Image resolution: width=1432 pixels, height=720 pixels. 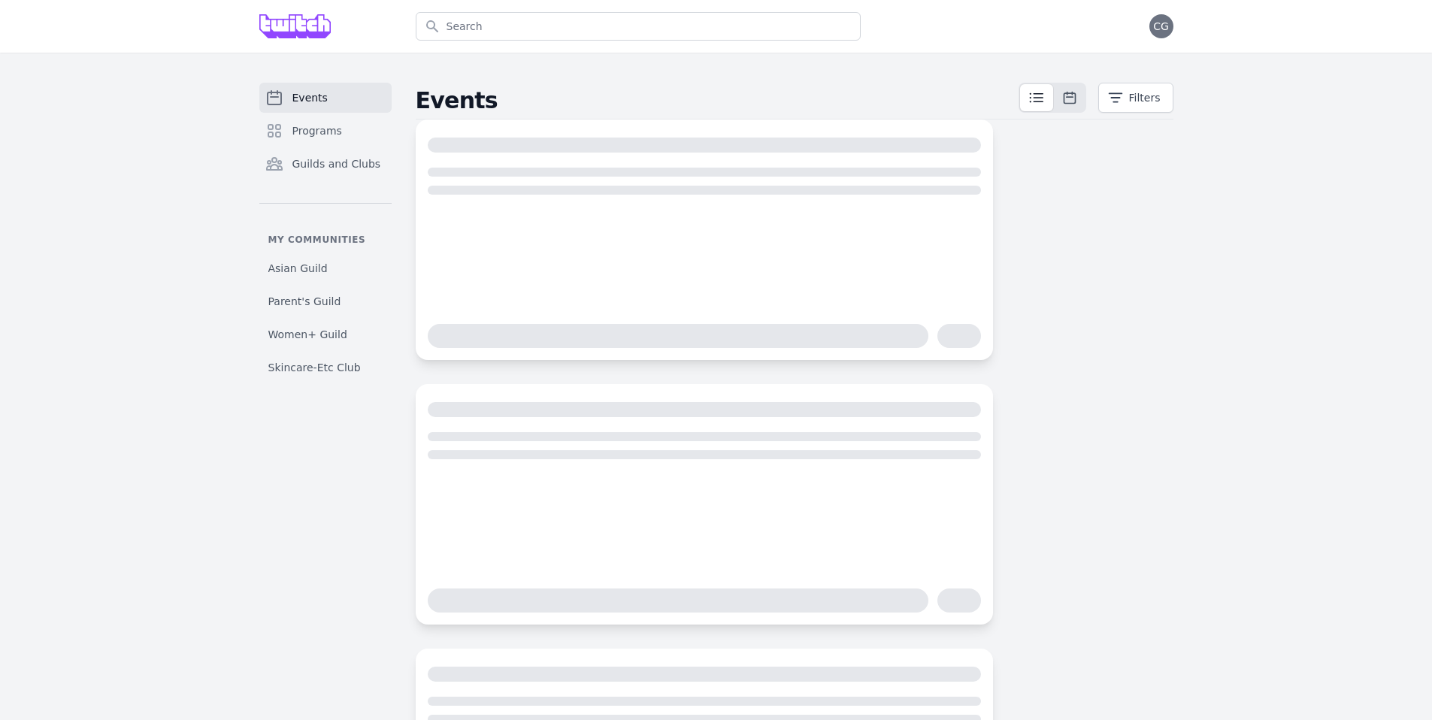 What do you see at coordinates (298, 268) in the screenshot?
I see `span: Asian Guild` at bounding box center [298, 268].